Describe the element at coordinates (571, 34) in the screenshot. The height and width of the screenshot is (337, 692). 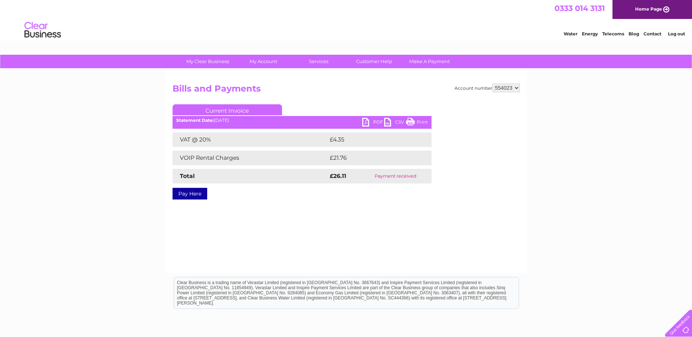
I see `a: Water` at that location.